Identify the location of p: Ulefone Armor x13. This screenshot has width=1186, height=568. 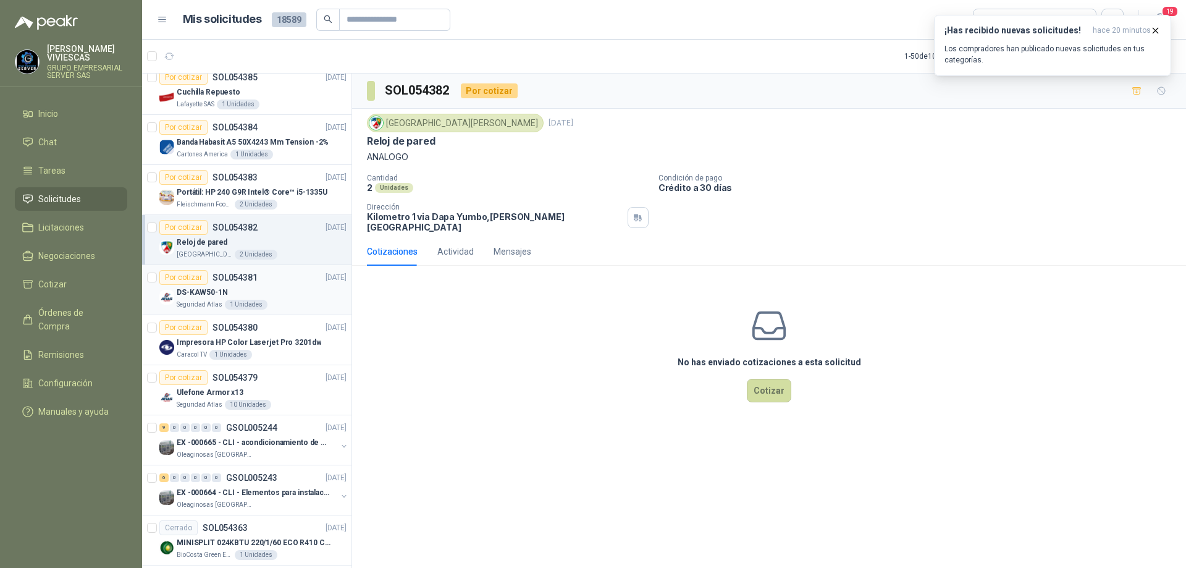
(210, 392).